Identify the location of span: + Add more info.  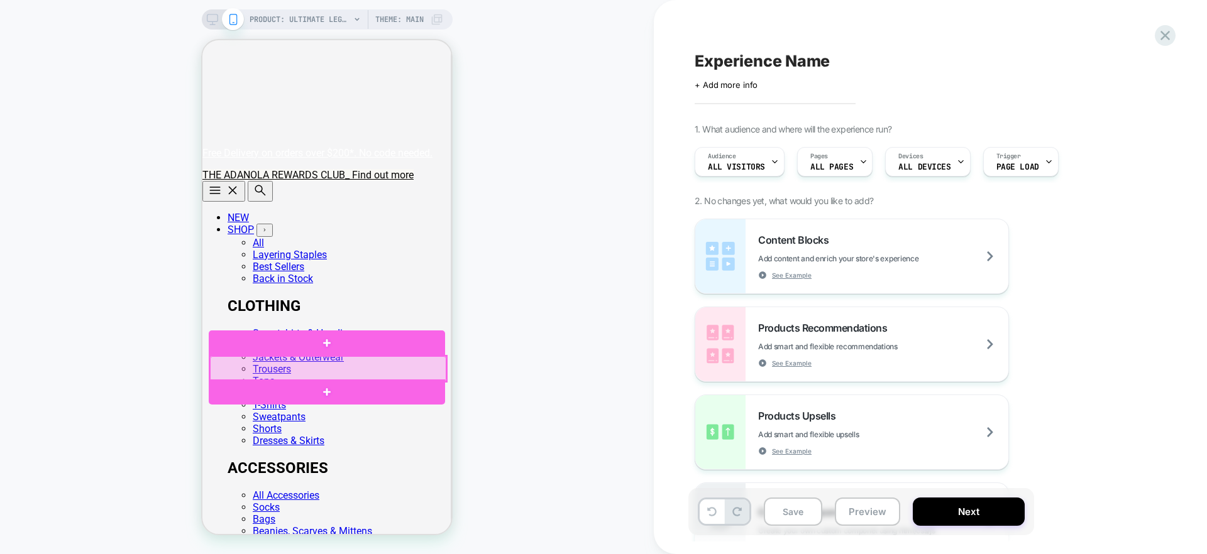
(726, 85).